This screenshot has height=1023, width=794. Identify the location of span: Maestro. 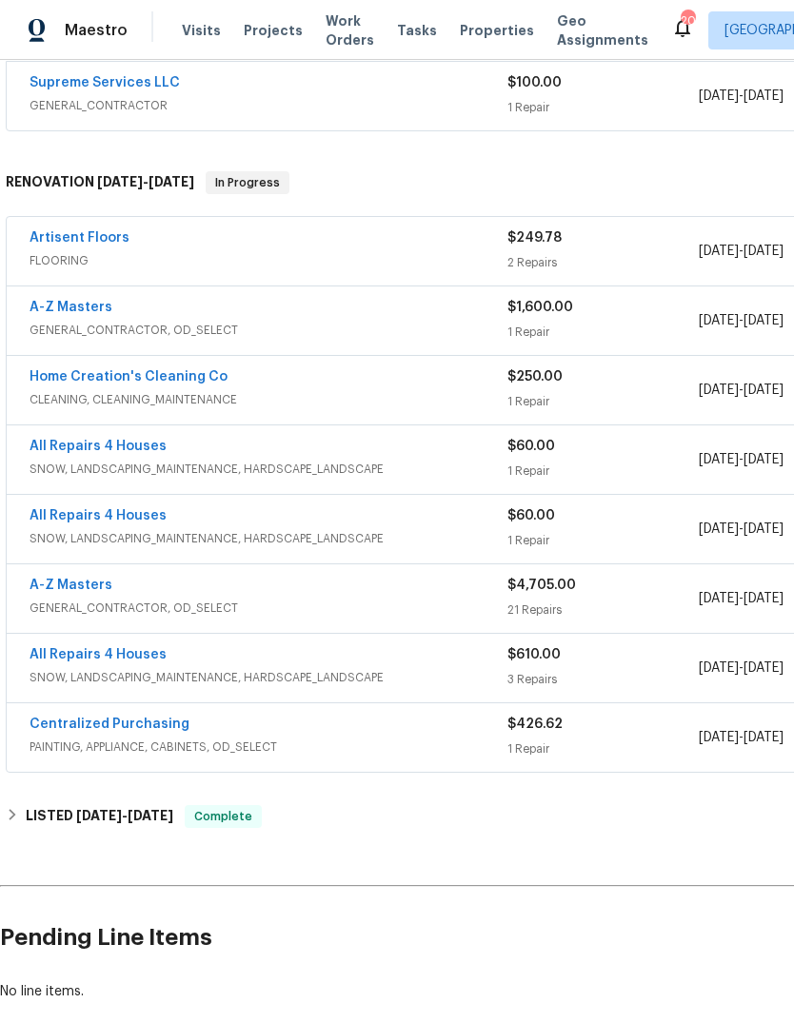
(96, 30).